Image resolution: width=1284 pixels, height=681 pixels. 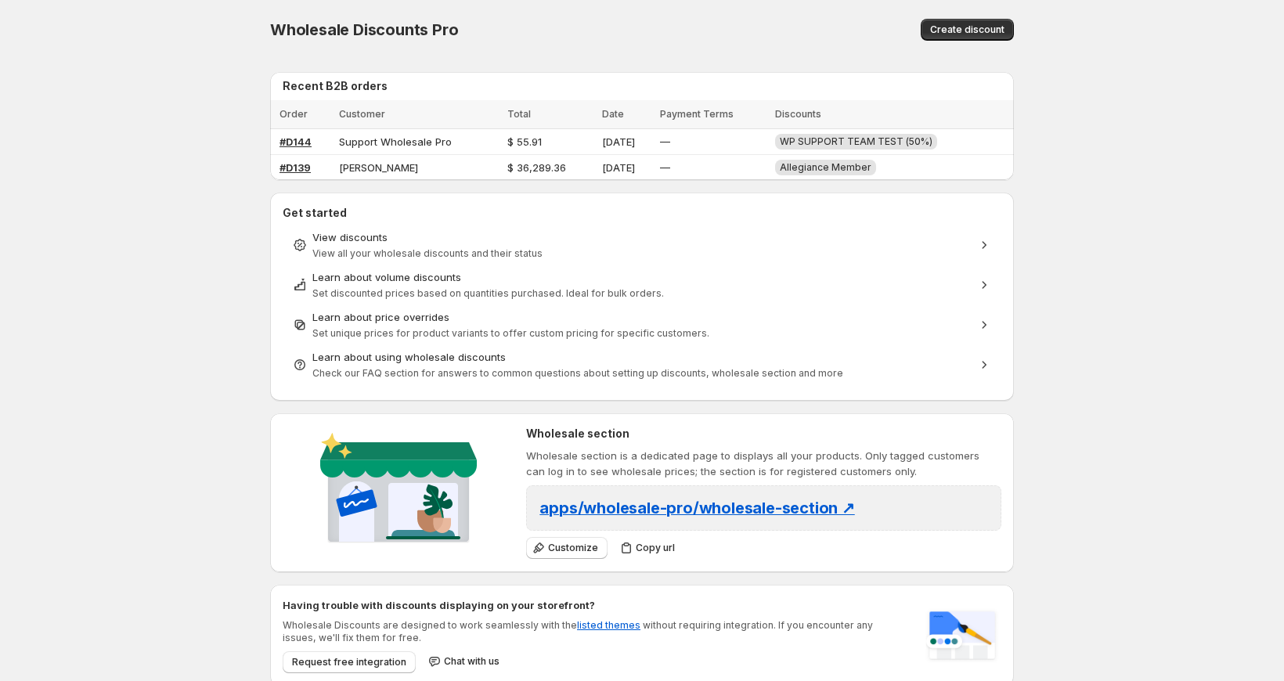 What do you see at coordinates (573, 548) in the screenshot?
I see `span: Customize` at bounding box center [573, 548].